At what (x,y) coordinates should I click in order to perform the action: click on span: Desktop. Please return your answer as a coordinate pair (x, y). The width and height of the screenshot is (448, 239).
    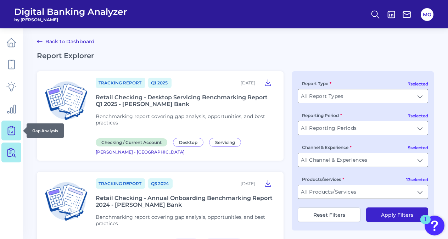
    Looking at the image, I should click on (188, 142).